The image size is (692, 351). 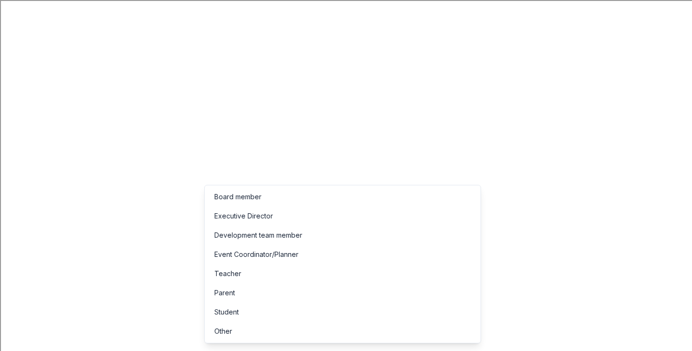 What do you see at coordinates (256, 255) in the screenshot?
I see `div: Event Coordinator/Planner` at bounding box center [256, 255].